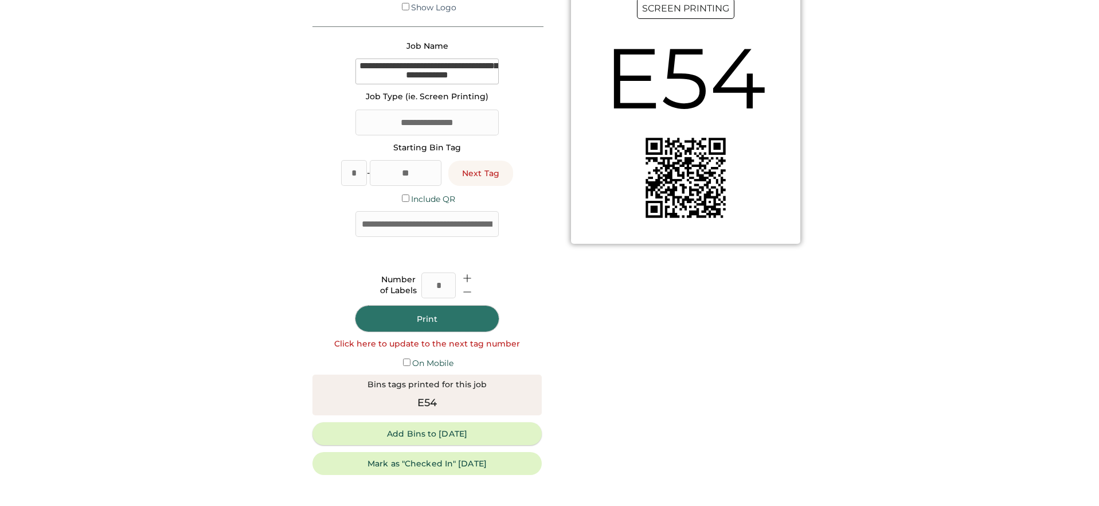 Image resolution: width=1099 pixels, height=506 pixels. What do you see at coordinates (427, 385) in the screenshot?
I see `div: Bins tags printed for this job` at bounding box center [427, 385].